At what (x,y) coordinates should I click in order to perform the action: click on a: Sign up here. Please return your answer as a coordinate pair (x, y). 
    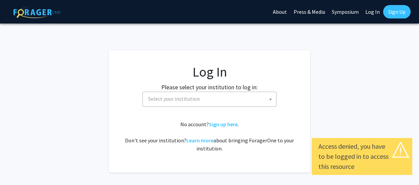
    Looking at the image, I should click on (223, 124).